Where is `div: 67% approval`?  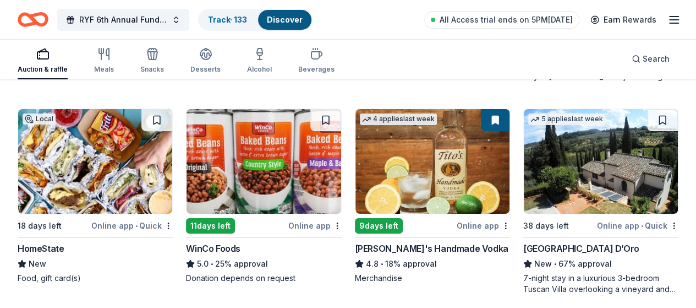
div: 67% approval is located at coordinates (601, 264).